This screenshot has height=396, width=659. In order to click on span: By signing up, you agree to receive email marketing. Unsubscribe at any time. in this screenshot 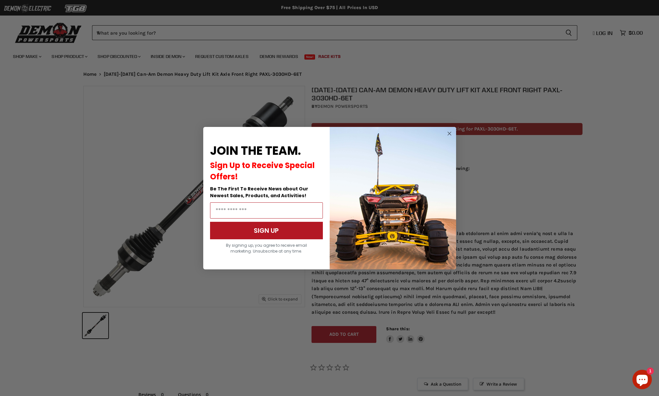, I will do `click(266, 248)`.